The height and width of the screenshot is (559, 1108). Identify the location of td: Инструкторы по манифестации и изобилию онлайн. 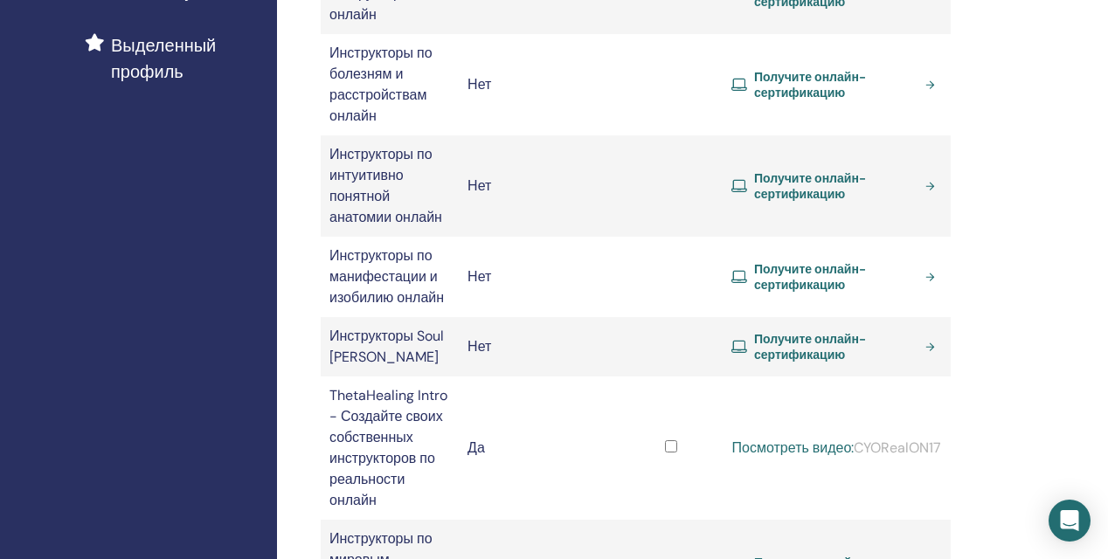
(390, 277).